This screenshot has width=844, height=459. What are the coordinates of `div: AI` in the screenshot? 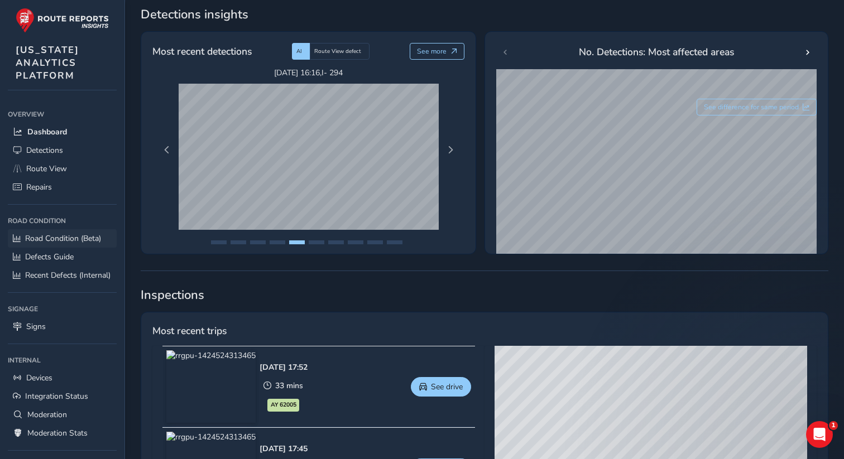 It's located at (301, 51).